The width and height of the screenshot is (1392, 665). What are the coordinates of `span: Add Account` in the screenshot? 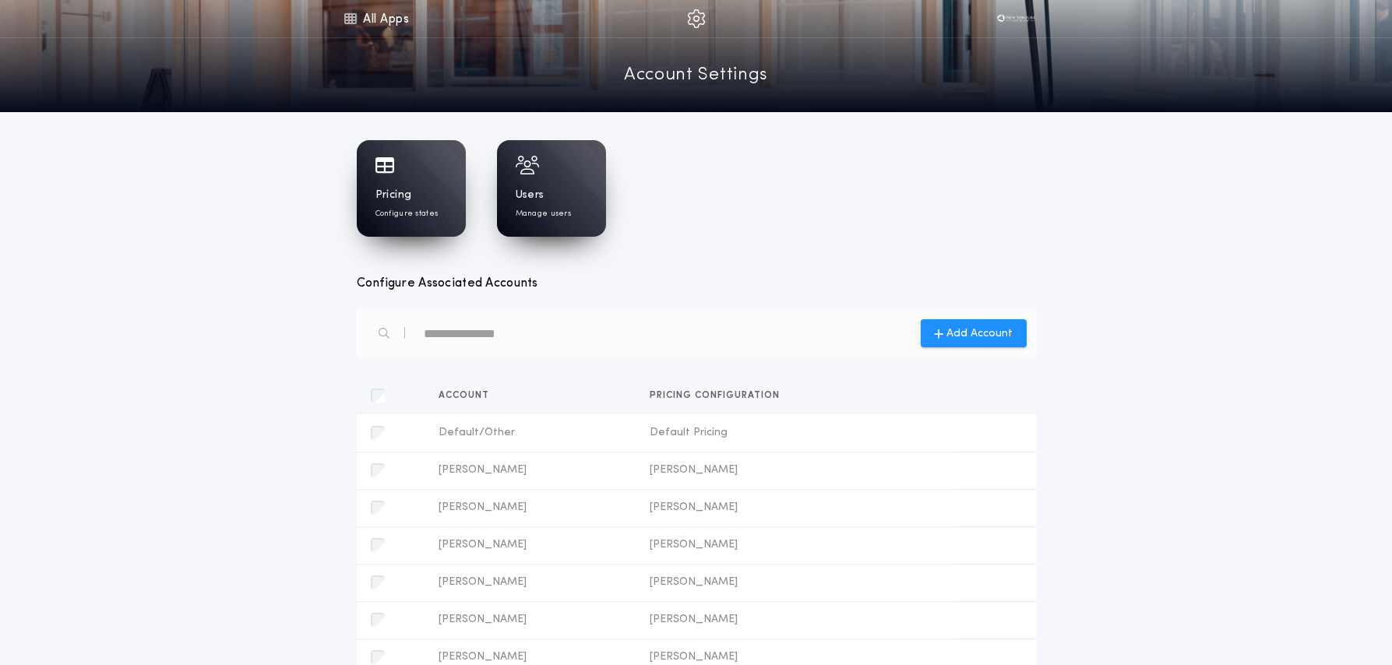 It's located at (979, 333).